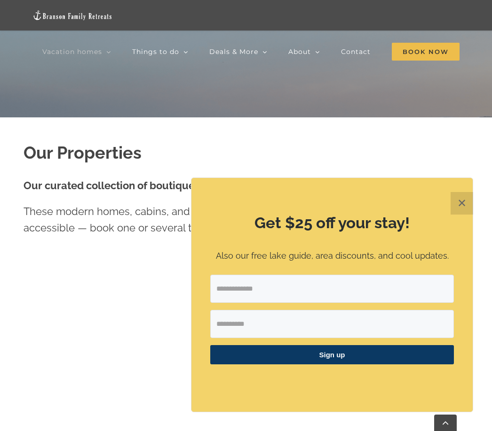 The width and height of the screenshot is (492, 431). I want to click on a: Vacation homes, so click(77, 52).